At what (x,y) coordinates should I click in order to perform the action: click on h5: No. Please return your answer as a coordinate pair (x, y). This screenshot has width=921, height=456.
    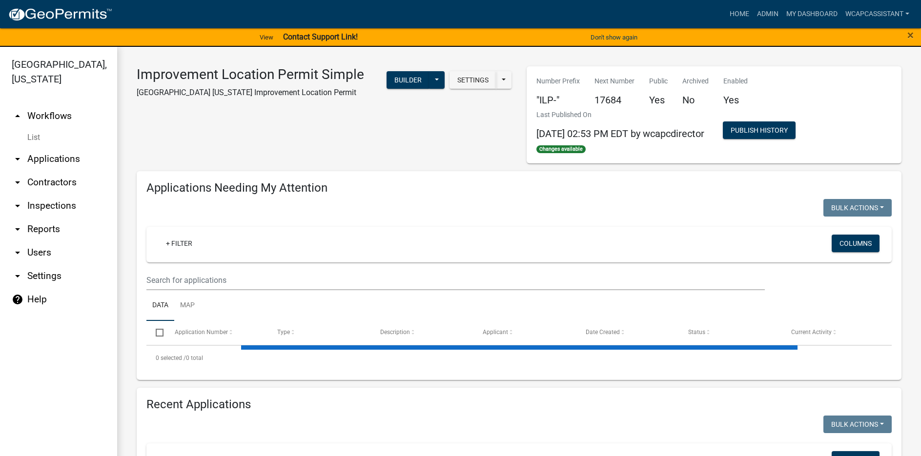
    Looking at the image, I should click on (695, 100).